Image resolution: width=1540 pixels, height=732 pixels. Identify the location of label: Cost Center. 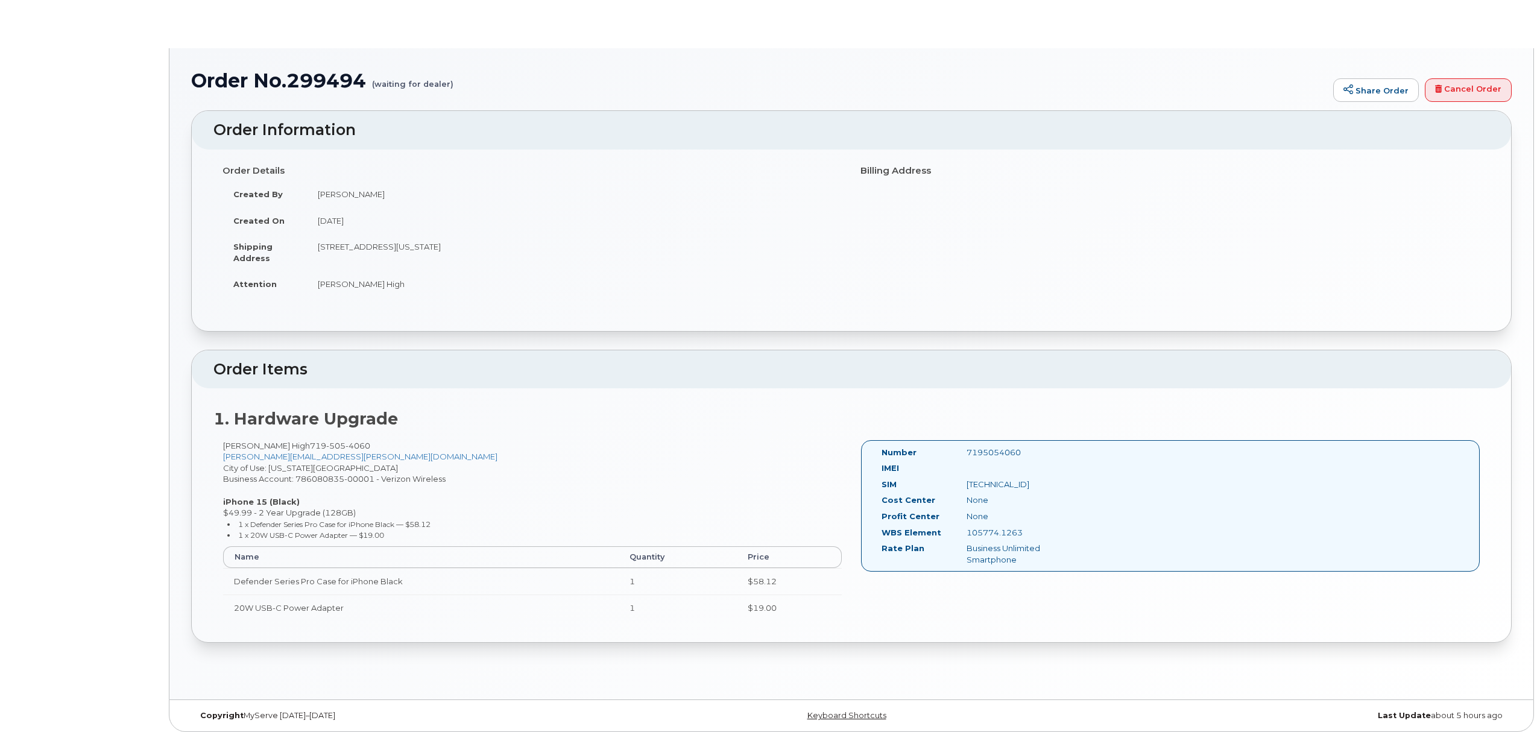
(908, 500).